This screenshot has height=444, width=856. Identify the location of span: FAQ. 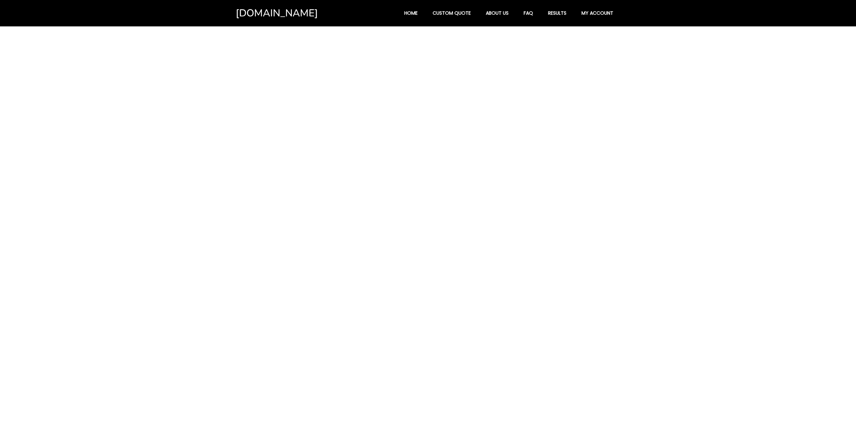
(528, 13).